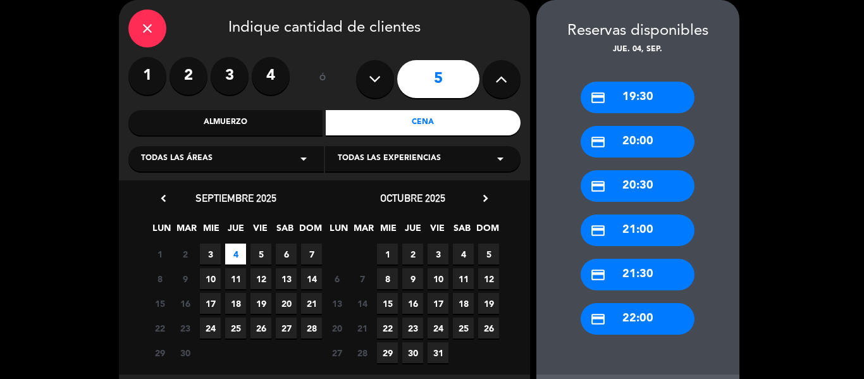  I want to click on div: Almuerzo, so click(226, 123).